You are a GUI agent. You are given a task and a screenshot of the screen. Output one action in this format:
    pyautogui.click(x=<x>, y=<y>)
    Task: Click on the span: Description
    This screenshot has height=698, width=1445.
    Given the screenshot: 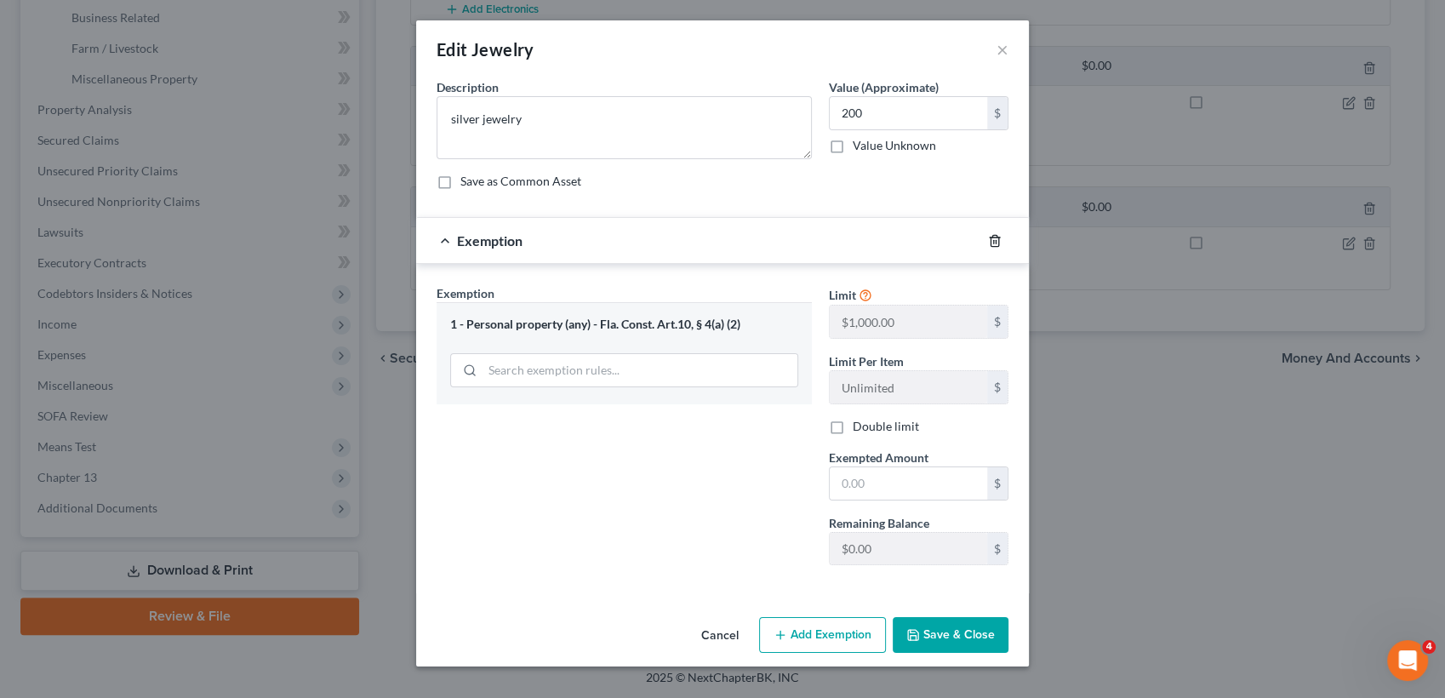 What is the action you would take?
    pyautogui.click(x=467, y=87)
    